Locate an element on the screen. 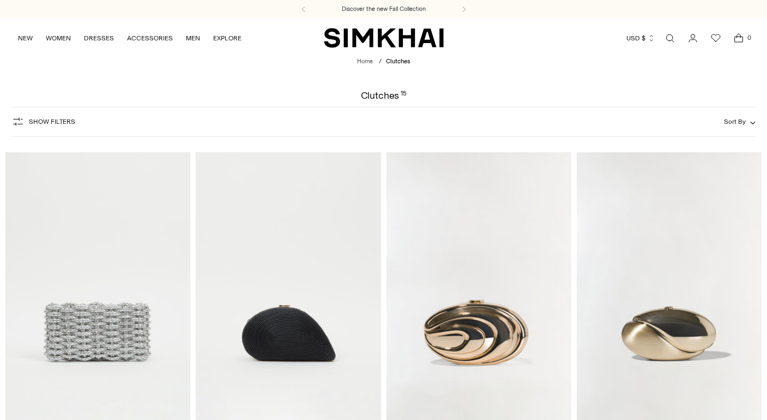 This screenshot has width=767, height=420. button: Show Filters is located at coordinates (43, 122).